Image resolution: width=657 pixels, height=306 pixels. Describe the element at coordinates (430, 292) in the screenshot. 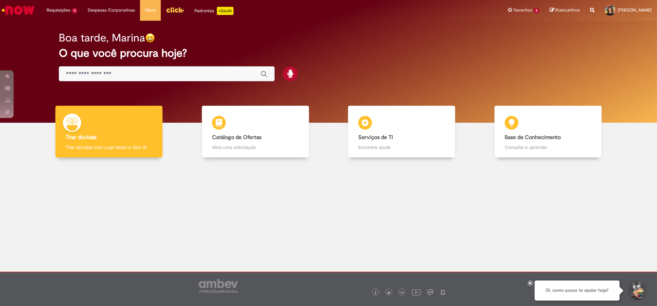

I see `img: logo_footer_workplace.png` at that location.